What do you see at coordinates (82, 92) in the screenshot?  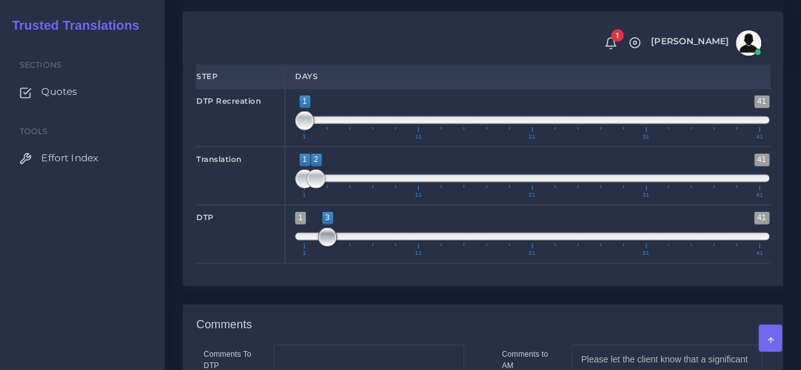 I see `a: Quotes` at bounding box center [82, 92].